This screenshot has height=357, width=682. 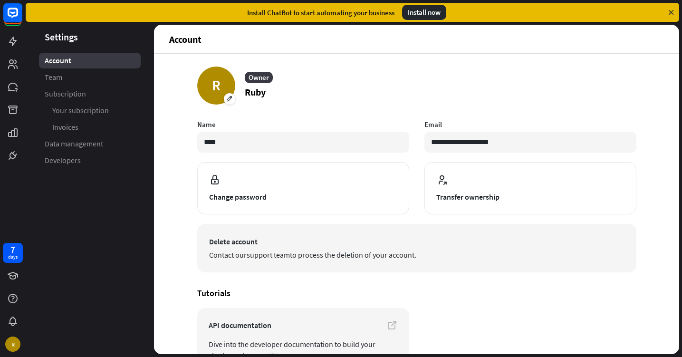 I want to click on span: Team, so click(x=53, y=77).